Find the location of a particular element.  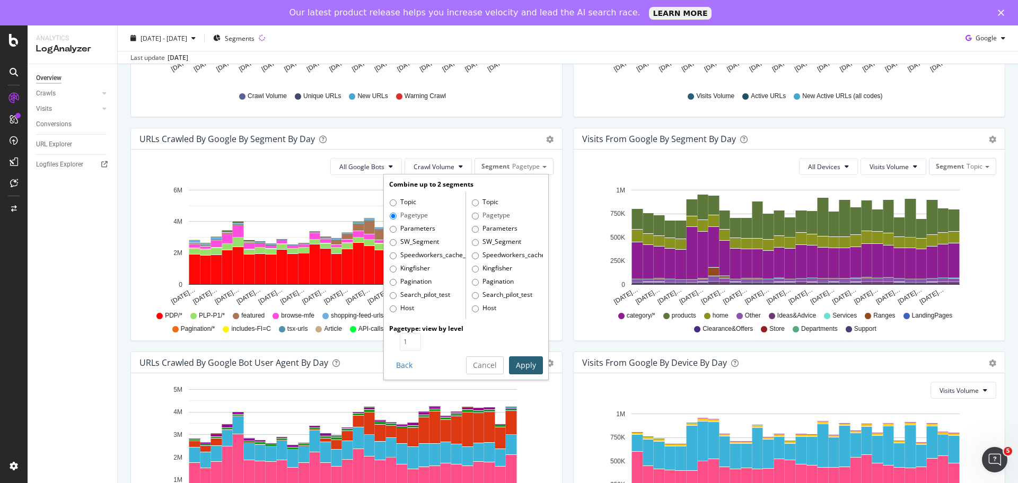

div: Our latest product release helps you increase velocity and lead the AI search race. is located at coordinates (465, 13).